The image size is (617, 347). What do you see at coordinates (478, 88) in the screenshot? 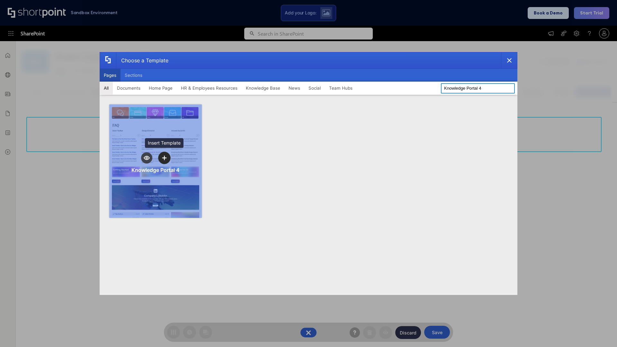
I see `input: Search` at bounding box center [478, 88].